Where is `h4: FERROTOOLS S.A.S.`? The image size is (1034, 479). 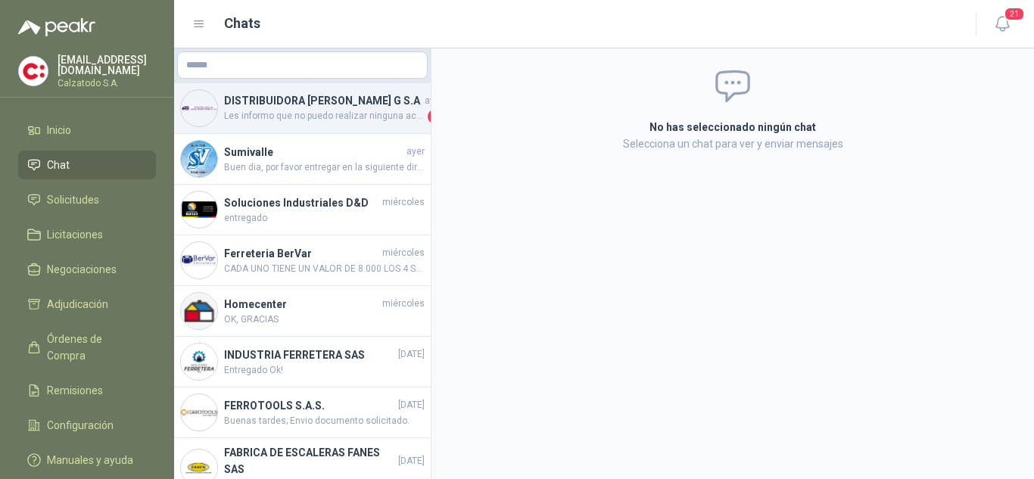 h4: FERROTOOLS S.A.S. is located at coordinates (310, 406).